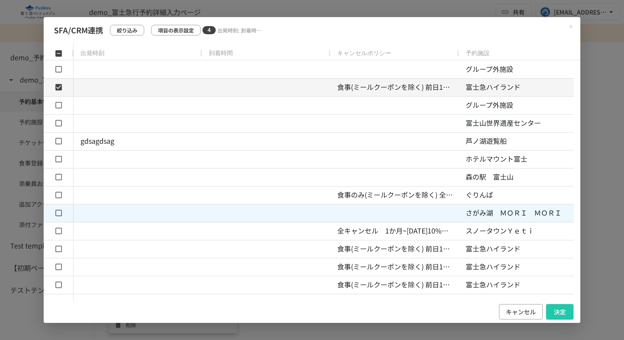 The height and width of the screenshot is (340, 624). I want to click on span: 4, so click(209, 30).